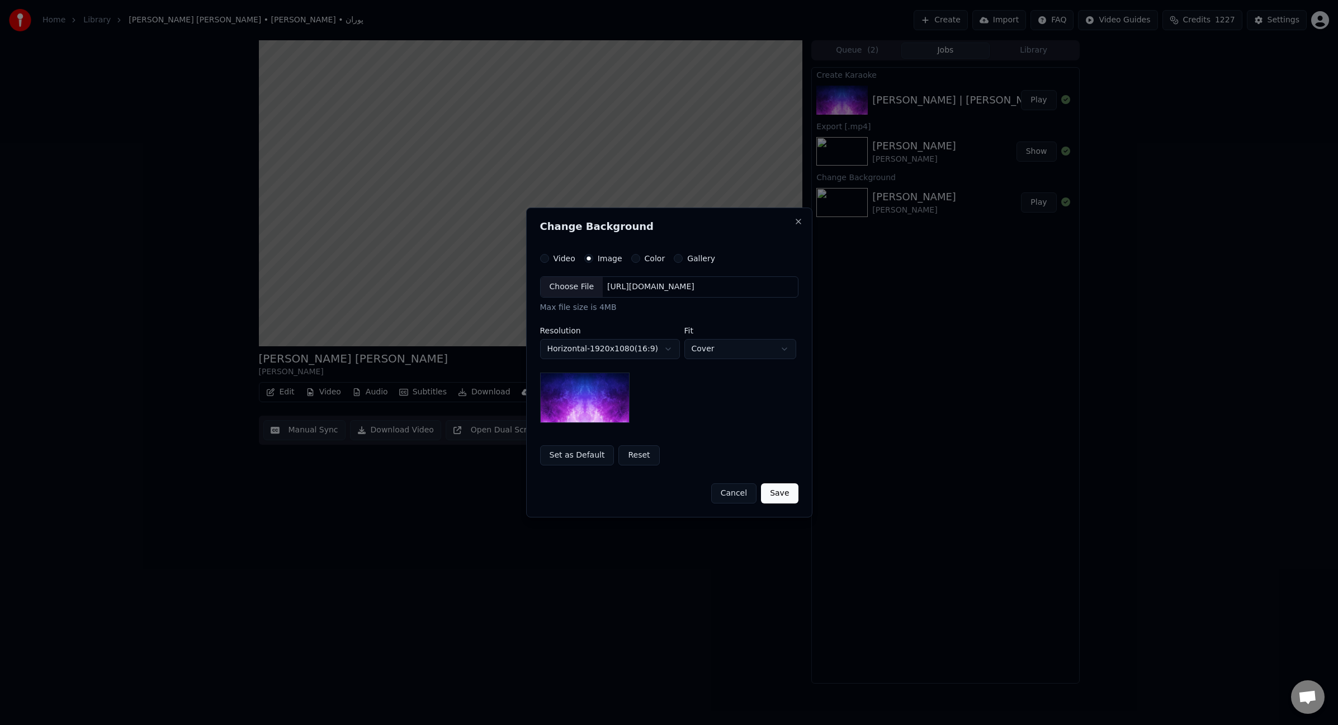 The width and height of the screenshot is (1338, 725). What do you see at coordinates (610, 331) in the screenshot?
I see `label: Resolution` at bounding box center [610, 331].